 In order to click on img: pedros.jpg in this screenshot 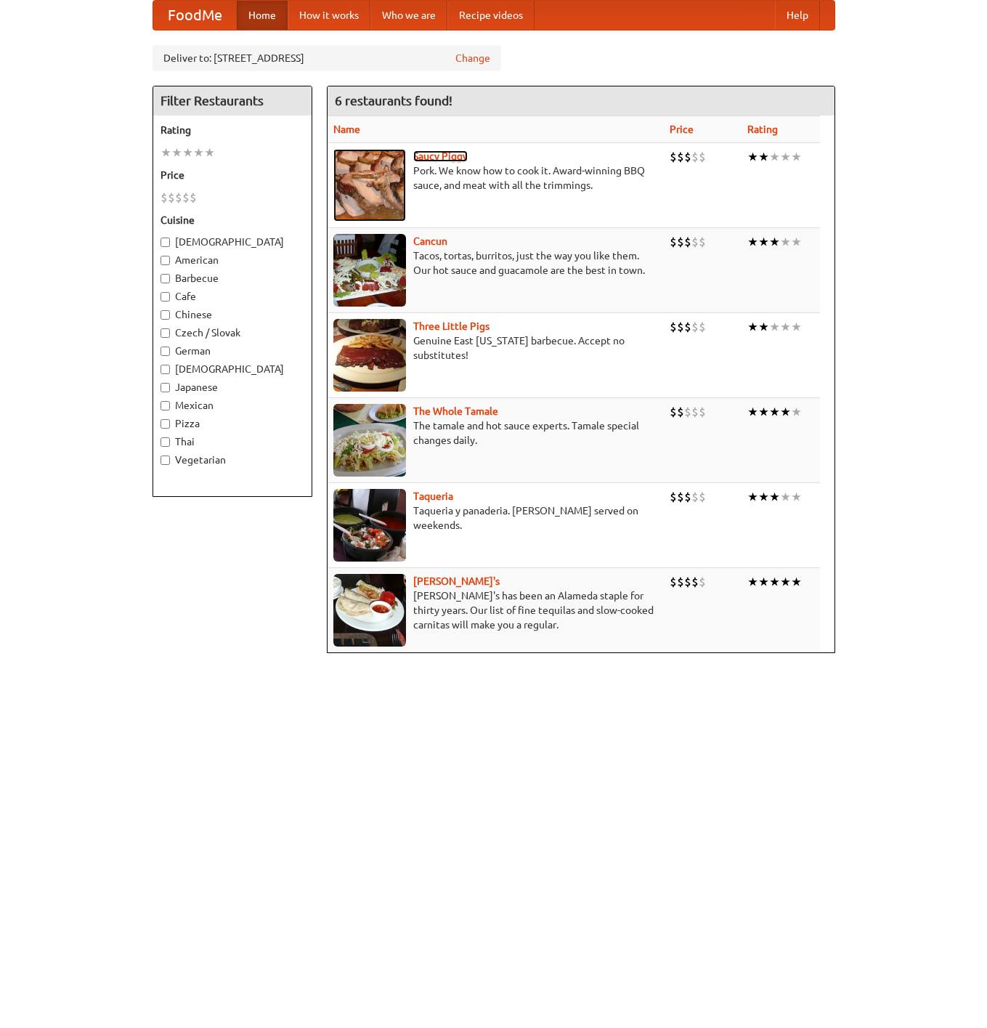, I will do `click(370, 610)`.